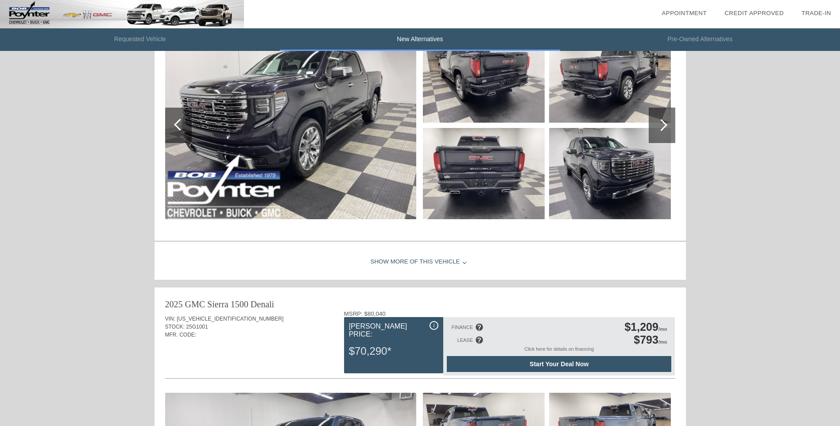  What do you see at coordinates (181, 335) in the screenshot?
I see `span: MFR. CODE:` at bounding box center [181, 335].